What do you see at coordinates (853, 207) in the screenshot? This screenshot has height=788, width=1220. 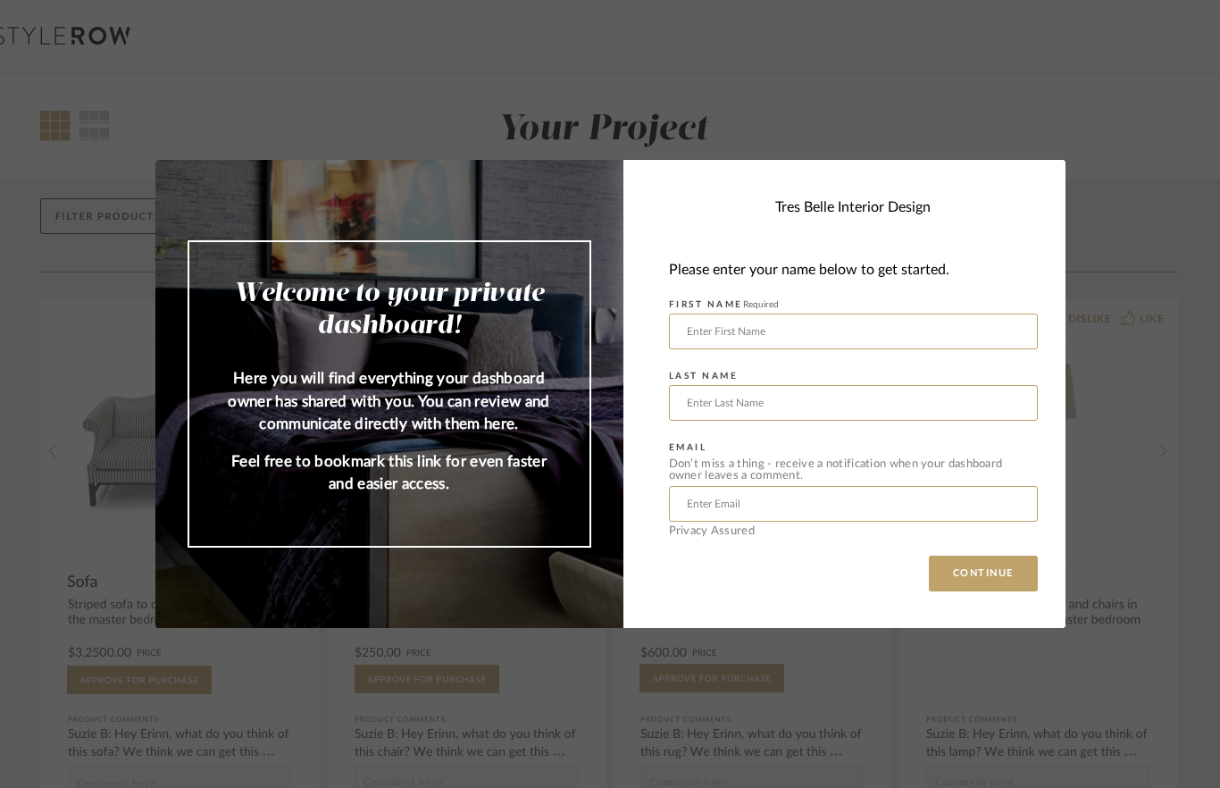 I see `div: Tres Belle Interior Design` at bounding box center [853, 207].